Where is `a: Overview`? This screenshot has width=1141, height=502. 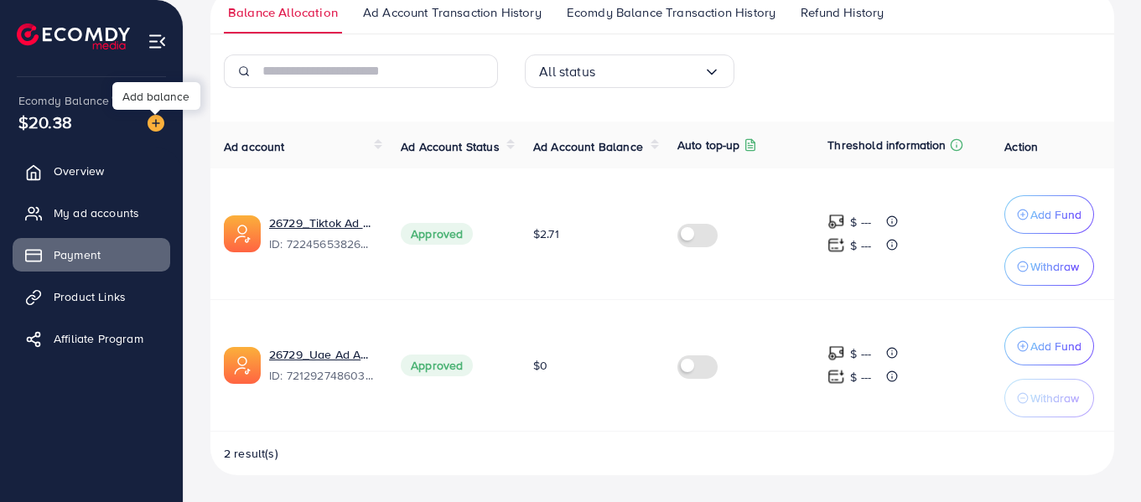
a: Overview is located at coordinates (91, 171).